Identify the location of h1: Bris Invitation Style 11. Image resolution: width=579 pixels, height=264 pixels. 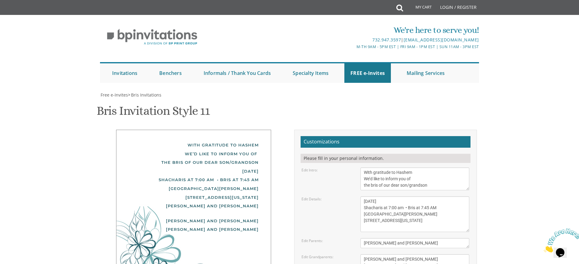
(153, 113).